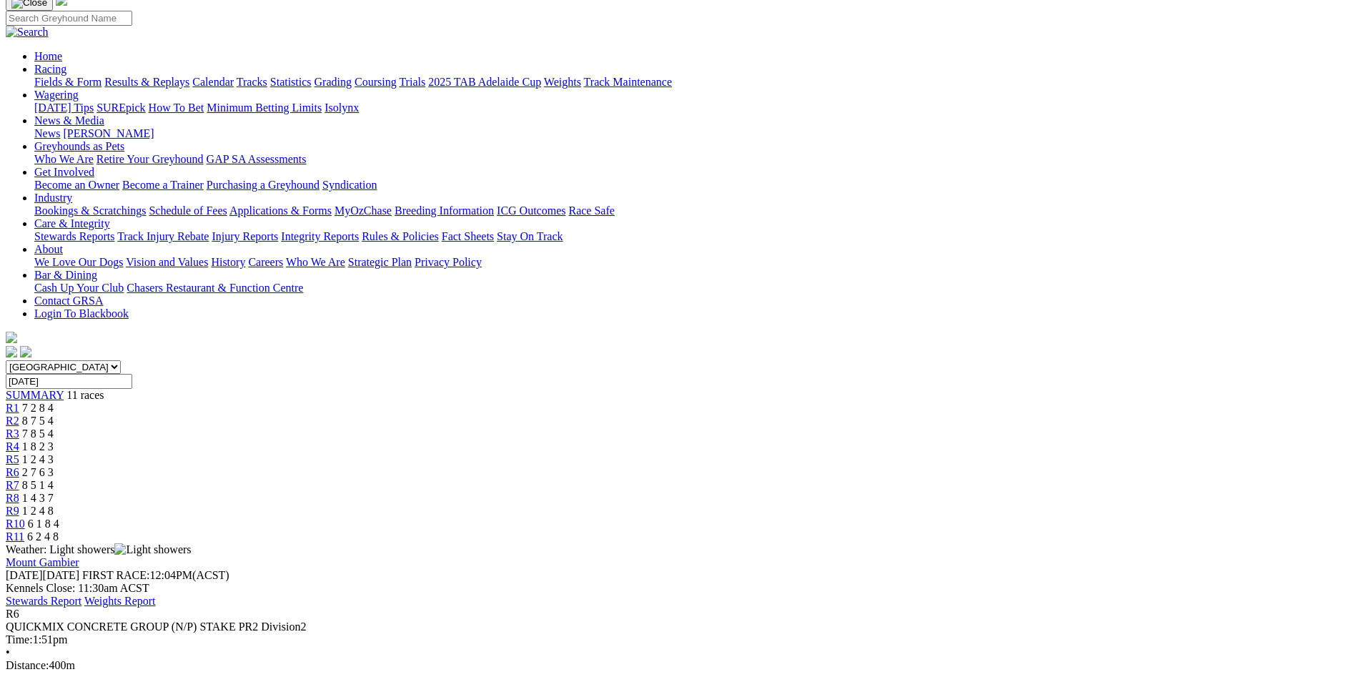 This screenshot has height=682, width=1356. Describe the element at coordinates (215, 287) in the screenshot. I see `a: Chasers Restaurant & Function Centre` at that location.